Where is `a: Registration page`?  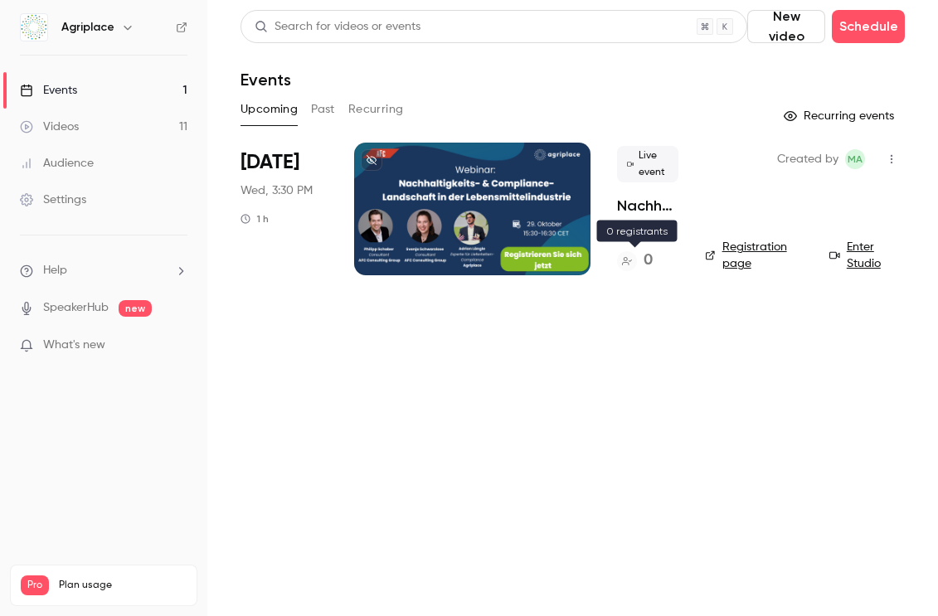 a: Registration page is located at coordinates (757, 255).